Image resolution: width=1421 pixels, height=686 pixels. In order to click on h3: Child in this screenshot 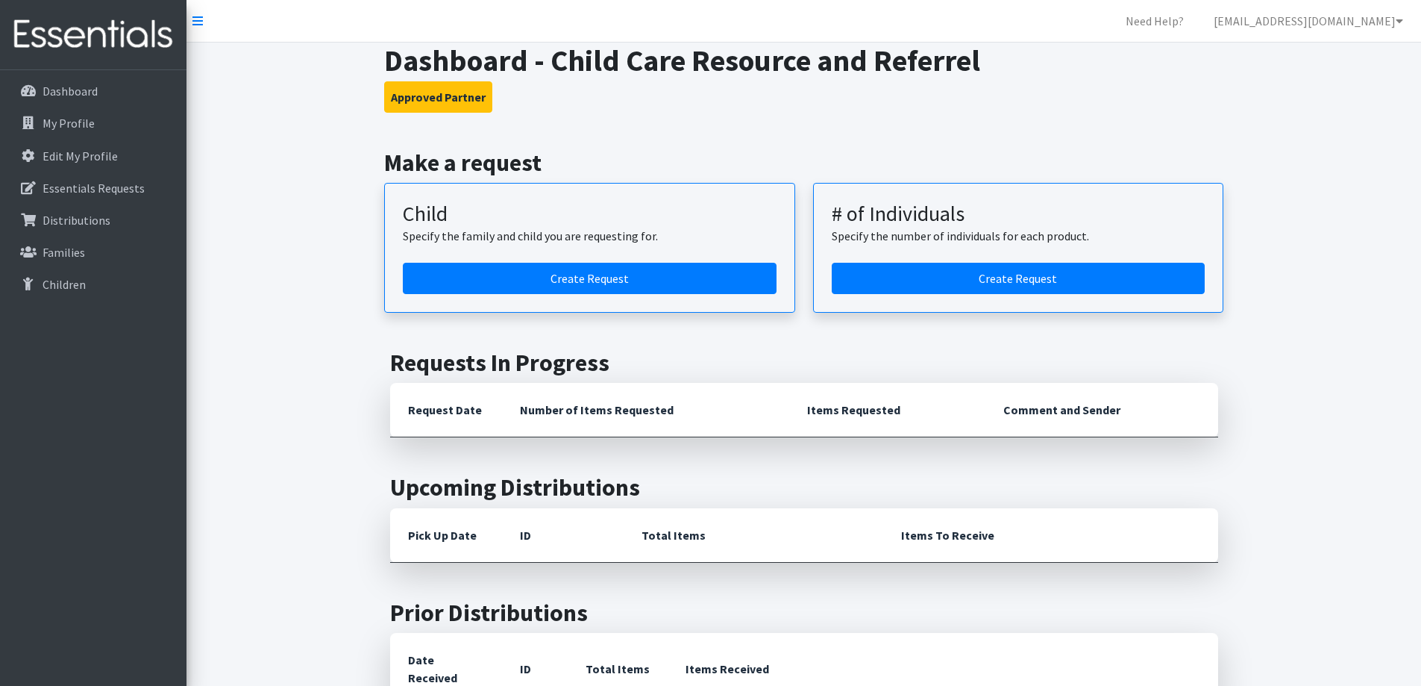, I will do `click(589, 214)`.